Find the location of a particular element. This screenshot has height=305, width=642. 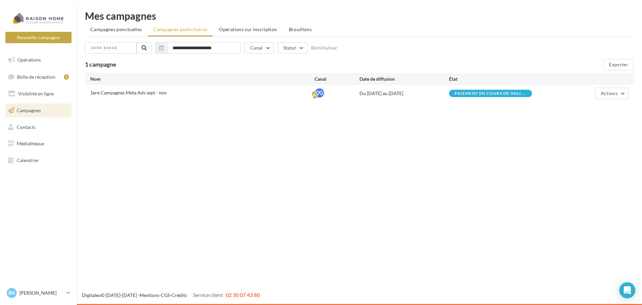

div: Canal is located at coordinates (337, 79).